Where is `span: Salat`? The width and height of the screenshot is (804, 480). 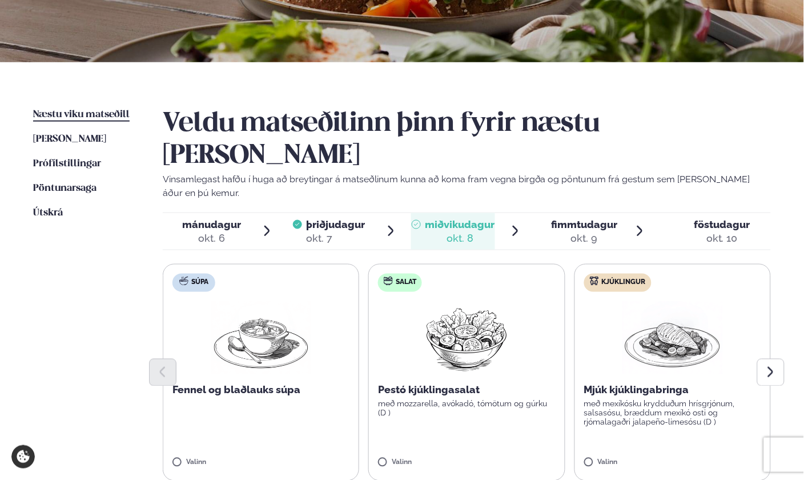
span: Salat is located at coordinates (406, 283).